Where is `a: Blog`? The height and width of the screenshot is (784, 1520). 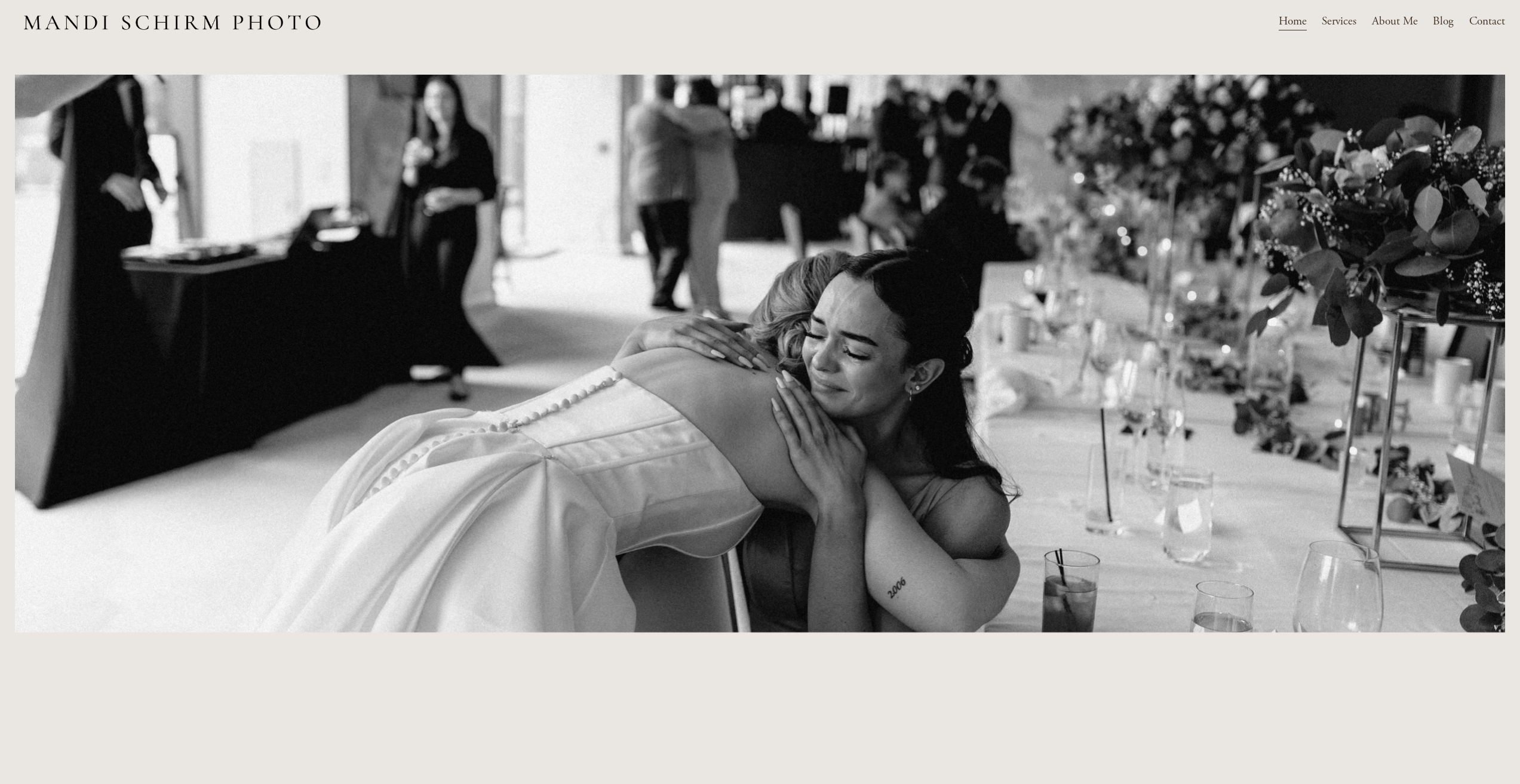
a: Blog is located at coordinates (1443, 21).